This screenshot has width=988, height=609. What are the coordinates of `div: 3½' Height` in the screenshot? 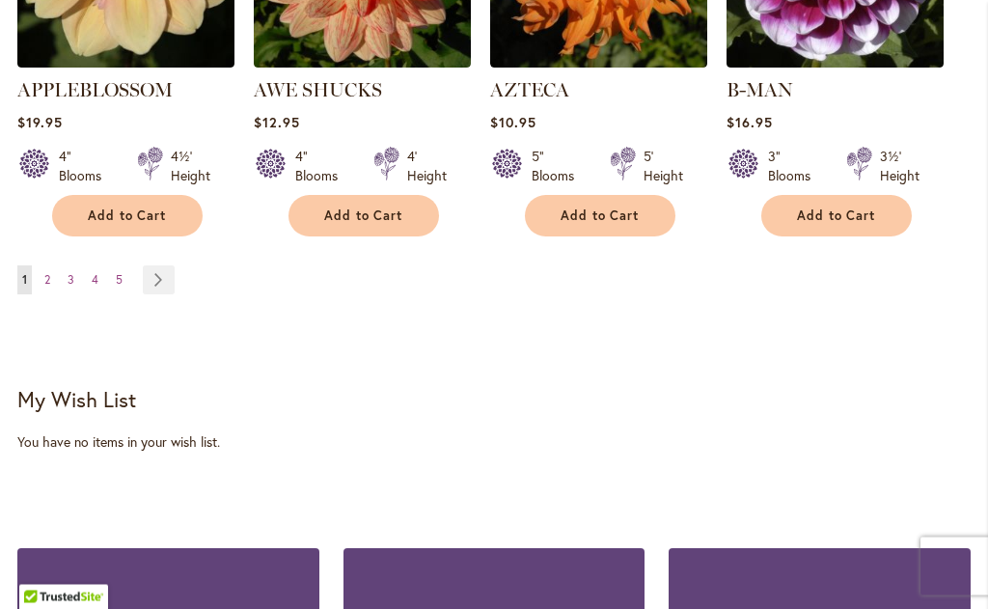 It's located at (899, 167).